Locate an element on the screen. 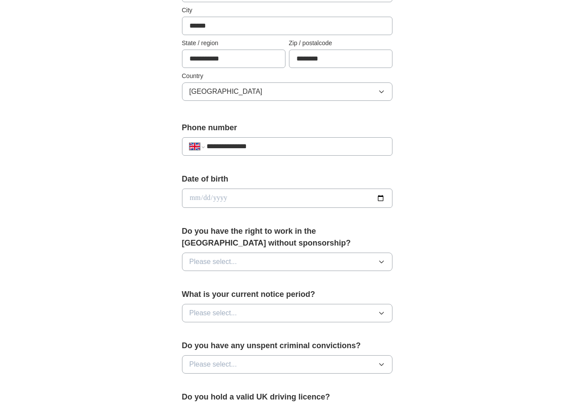 Image resolution: width=574 pixels, height=403 pixels. label: Do you hold a valid UK driving licence? is located at coordinates (287, 397).